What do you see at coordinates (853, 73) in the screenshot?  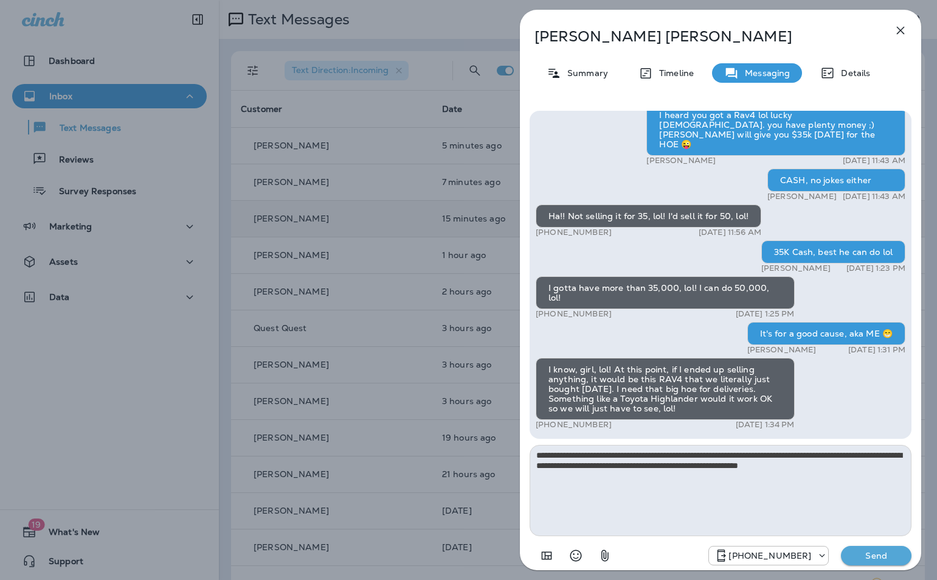 I see `p: Details` at bounding box center [853, 73].